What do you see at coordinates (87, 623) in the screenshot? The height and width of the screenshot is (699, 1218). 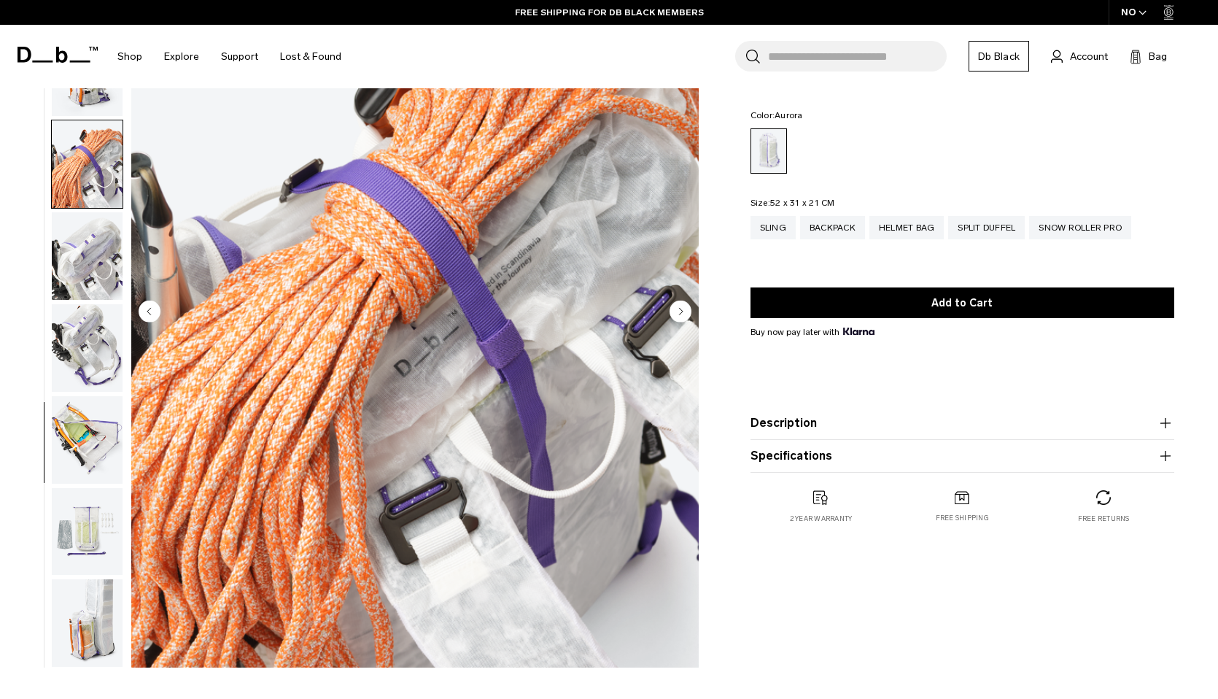 I see `img: Weigh_Lighter_Backpack_25L_16.png` at bounding box center [87, 623].